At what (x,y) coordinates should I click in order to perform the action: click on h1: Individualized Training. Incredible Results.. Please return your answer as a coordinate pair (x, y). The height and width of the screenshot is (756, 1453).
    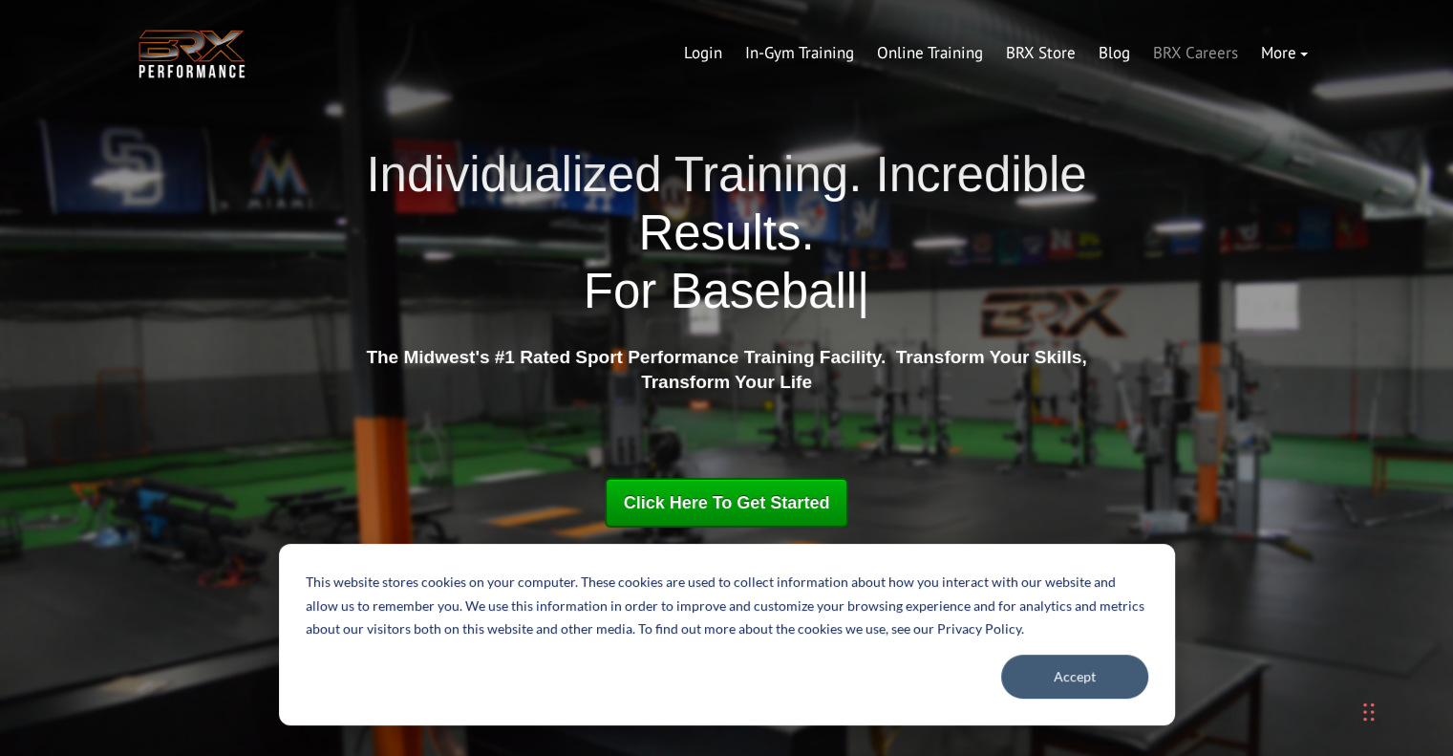
    Looking at the image, I should click on (727, 233).